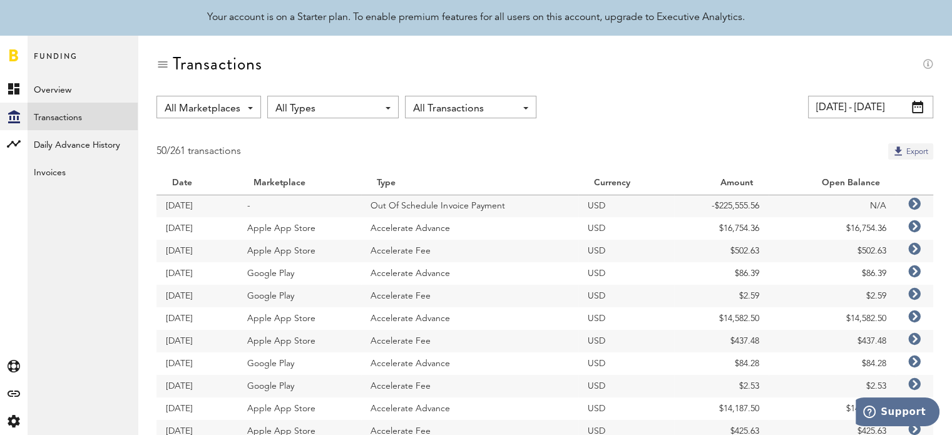 The width and height of the screenshot is (952, 435). Describe the element at coordinates (48, 14) in the screenshot. I see `span: Support` at that location.